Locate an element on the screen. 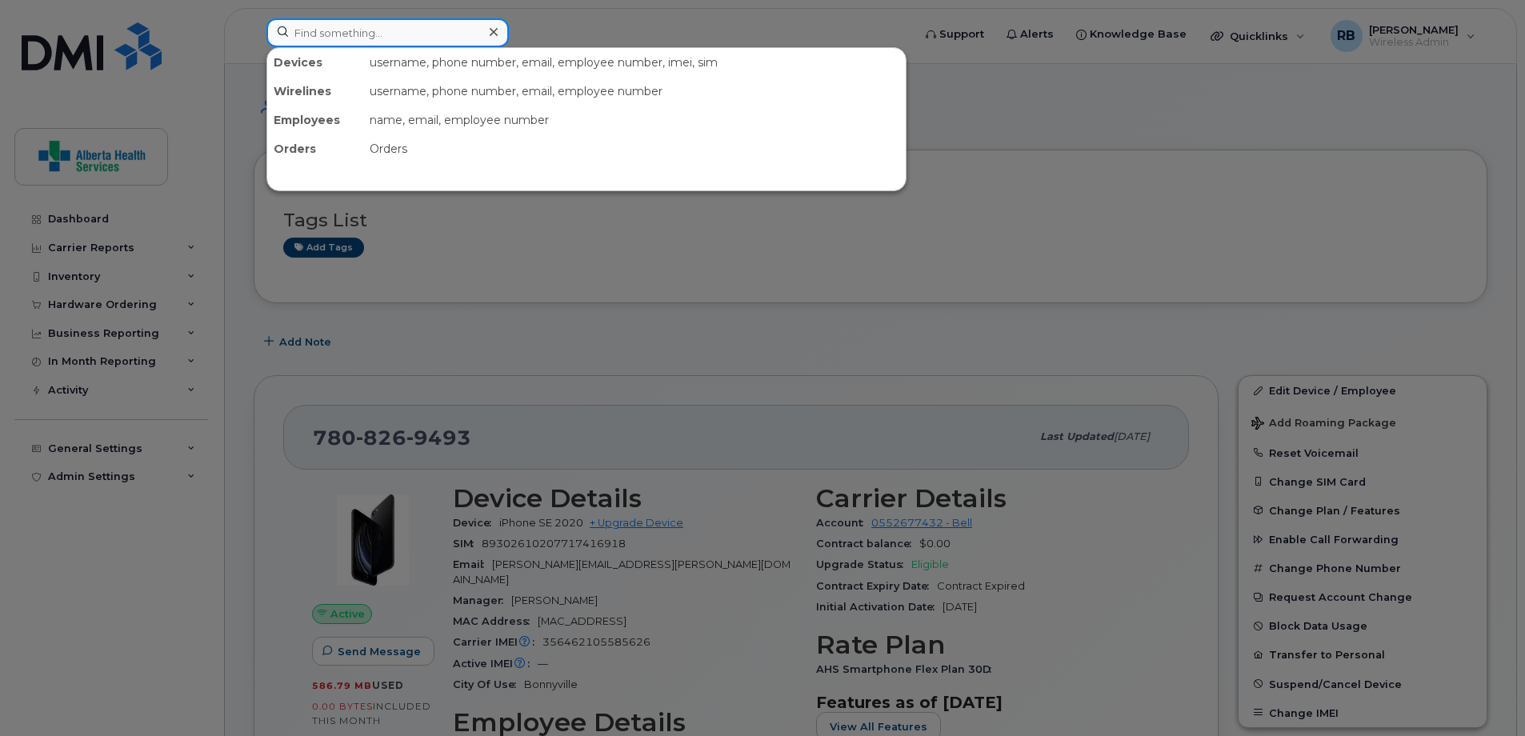  div: Wirelines is located at coordinates (315, 91).